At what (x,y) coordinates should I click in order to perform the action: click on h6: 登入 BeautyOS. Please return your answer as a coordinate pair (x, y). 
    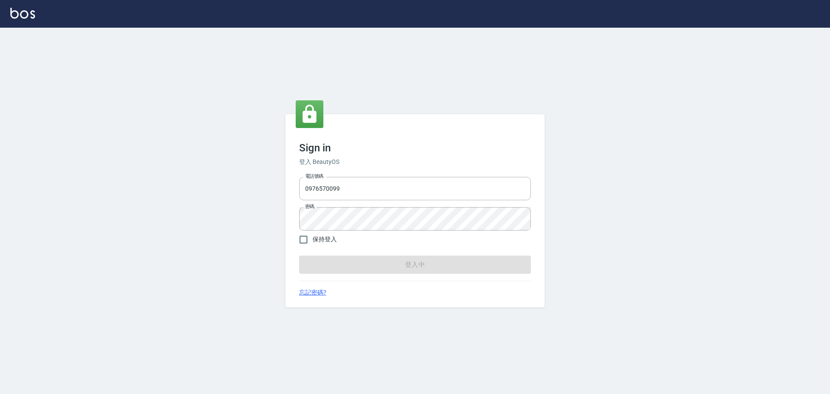
    Looking at the image, I should click on (415, 162).